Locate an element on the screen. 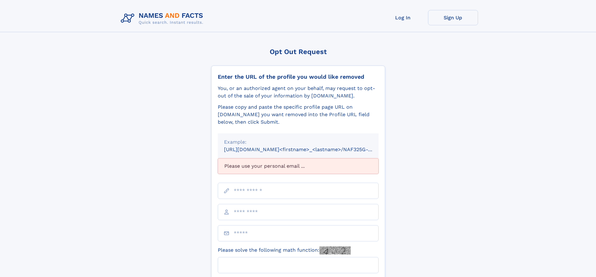 The height and width of the screenshot is (277, 596). div: Example: is located at coordinates (298, 142).